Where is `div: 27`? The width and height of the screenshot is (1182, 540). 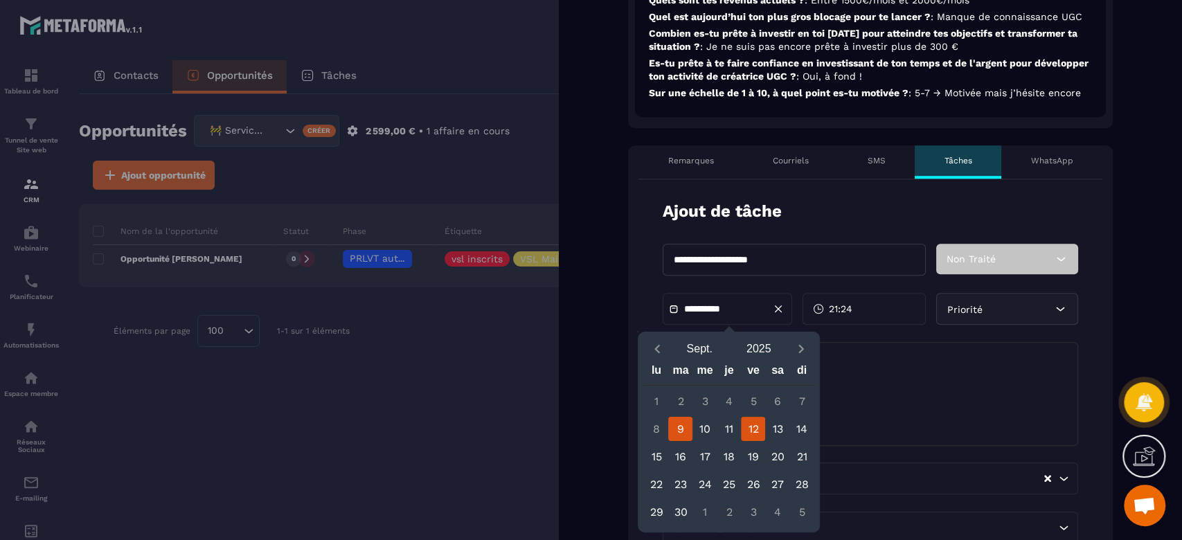 div: 27 is located at coordinates (777, 484).